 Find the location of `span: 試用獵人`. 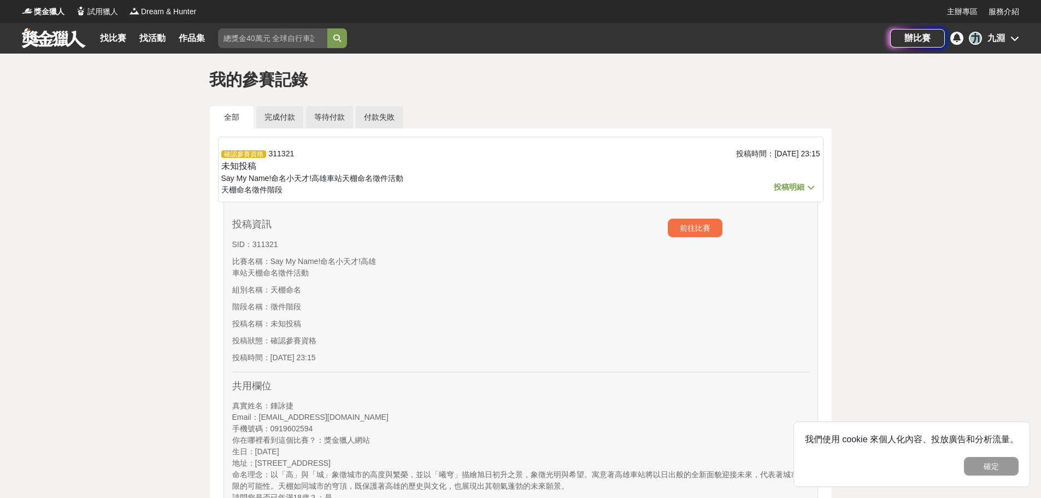

span: 試用獵人 is located at coordinates (103, 11).